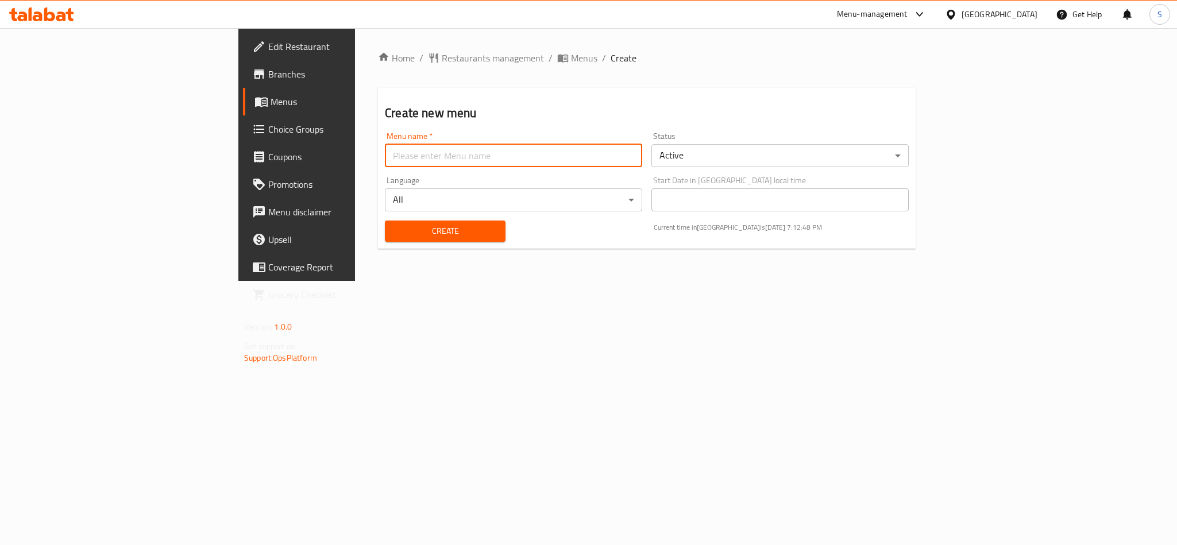 Image resolution: width=1177 pixels, height=545 pixels. Describe the element at coordinates (339, 267) in the screenshot. I see `a: Coverage Report` at that location.